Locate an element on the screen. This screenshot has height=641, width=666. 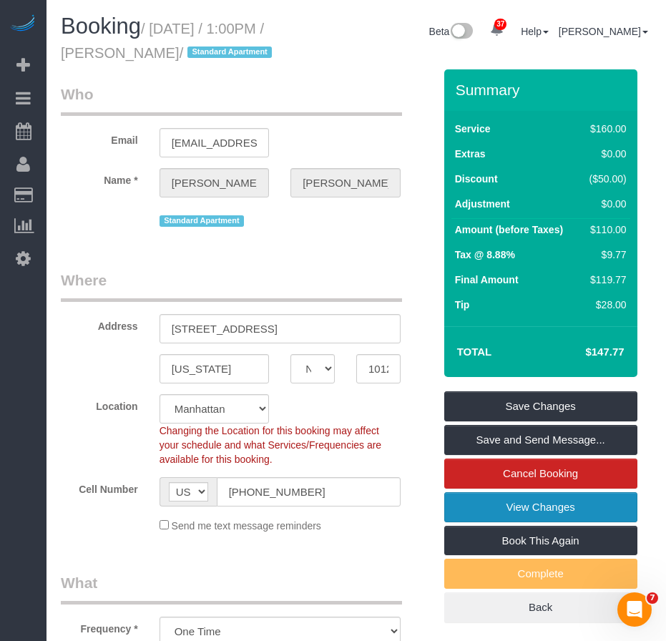
label: Cell Number is located at coordinates (99, 486).